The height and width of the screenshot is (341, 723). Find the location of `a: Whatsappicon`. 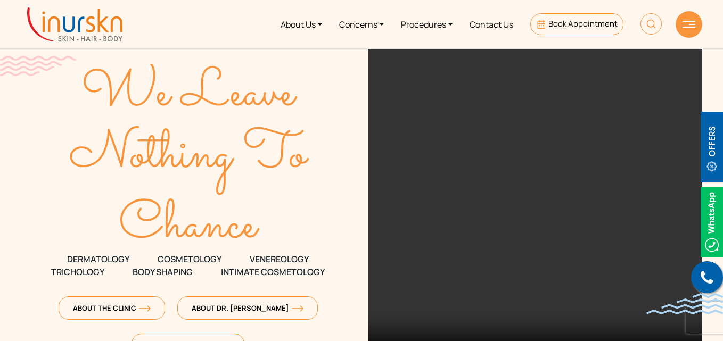

a: Whatsappicon is located at coordinates (712, 221).